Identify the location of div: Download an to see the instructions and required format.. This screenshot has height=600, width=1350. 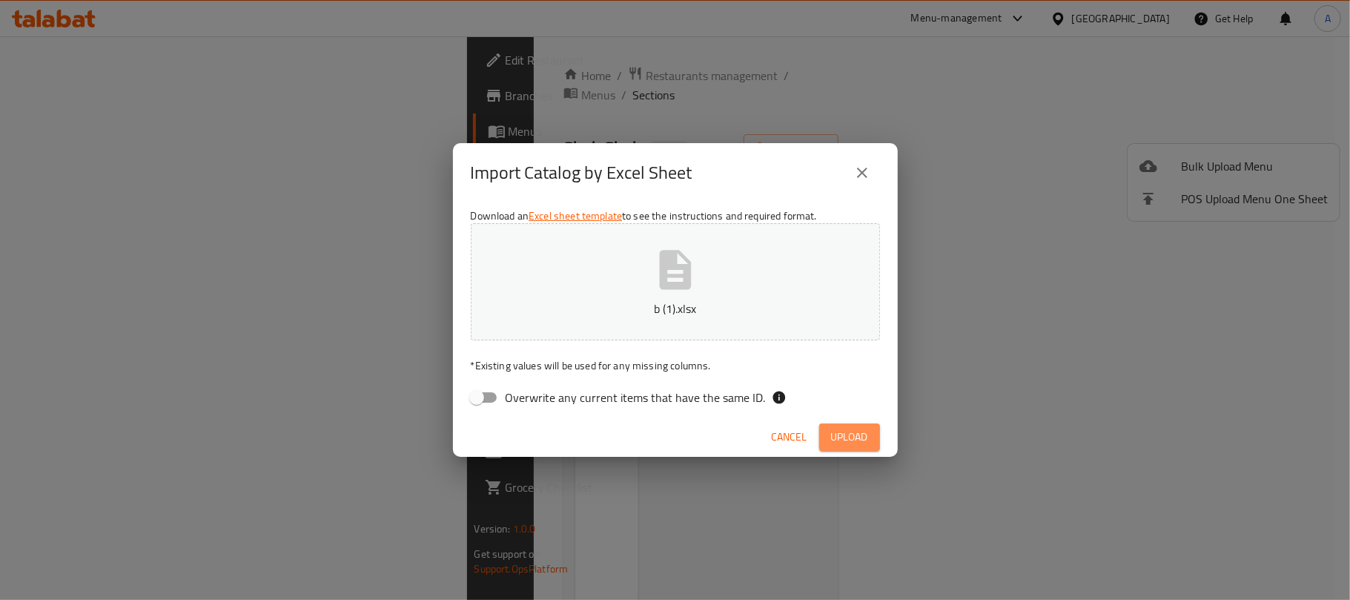
(675, 310).